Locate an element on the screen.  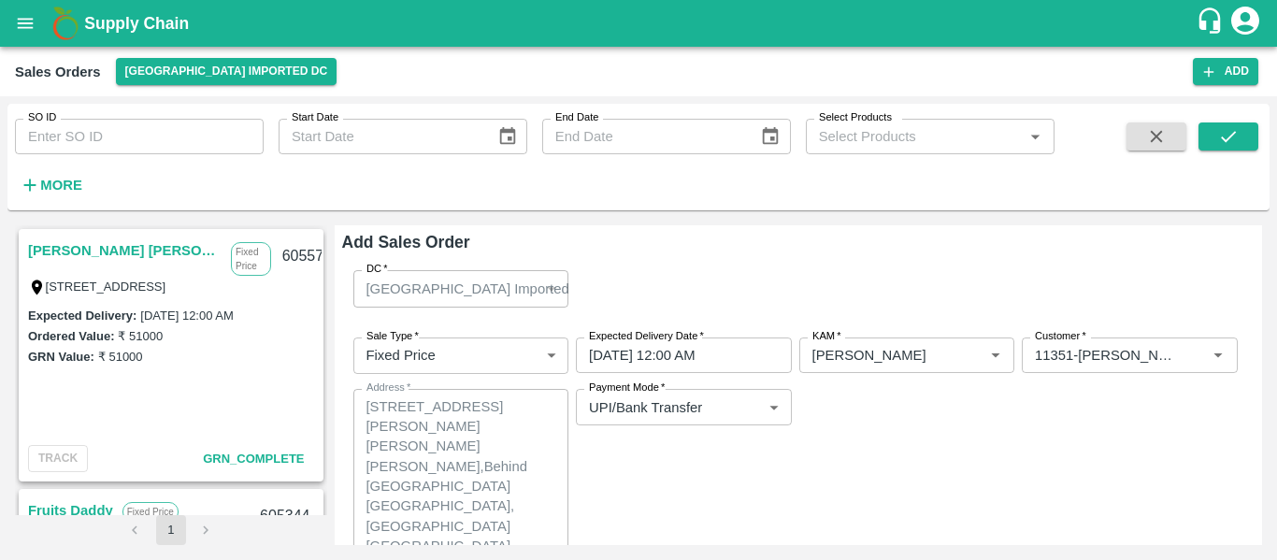
div: 605577 is located at coordinates (307, 256).